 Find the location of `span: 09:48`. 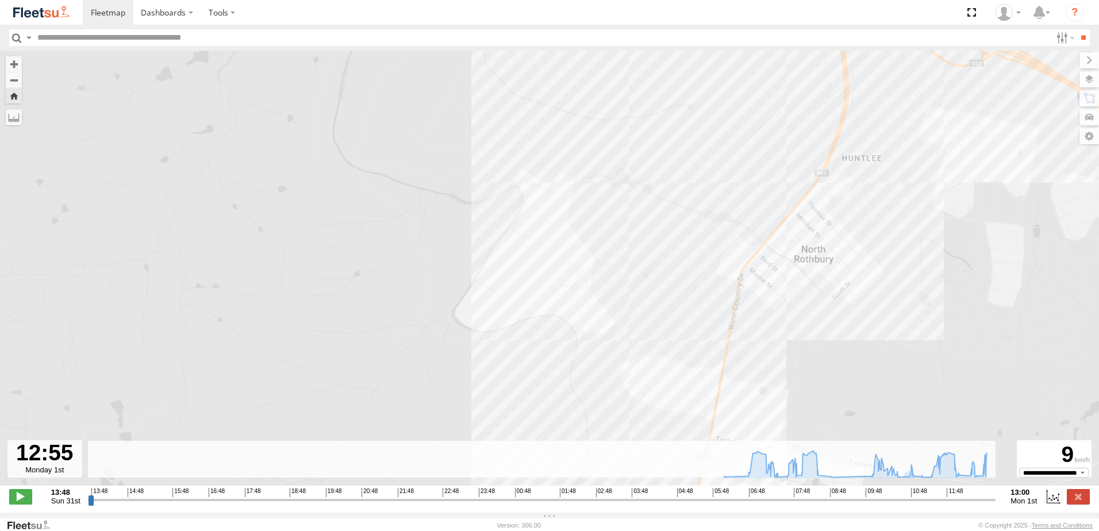

span: 09:48 is located at coordinates (874, 493).